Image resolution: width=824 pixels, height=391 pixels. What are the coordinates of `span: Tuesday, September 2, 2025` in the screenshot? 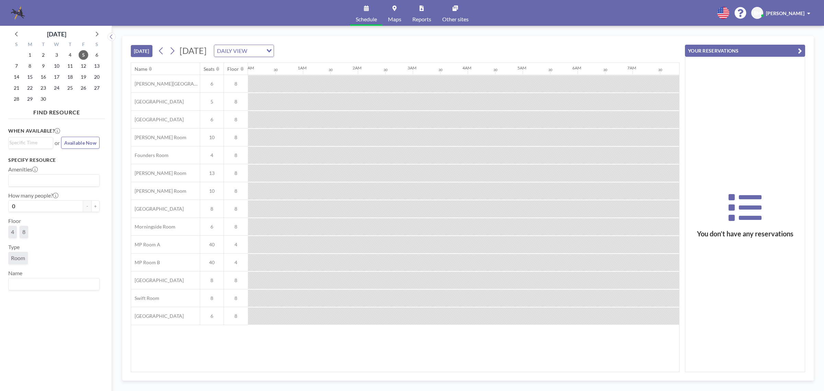 It's located at (43, 55).